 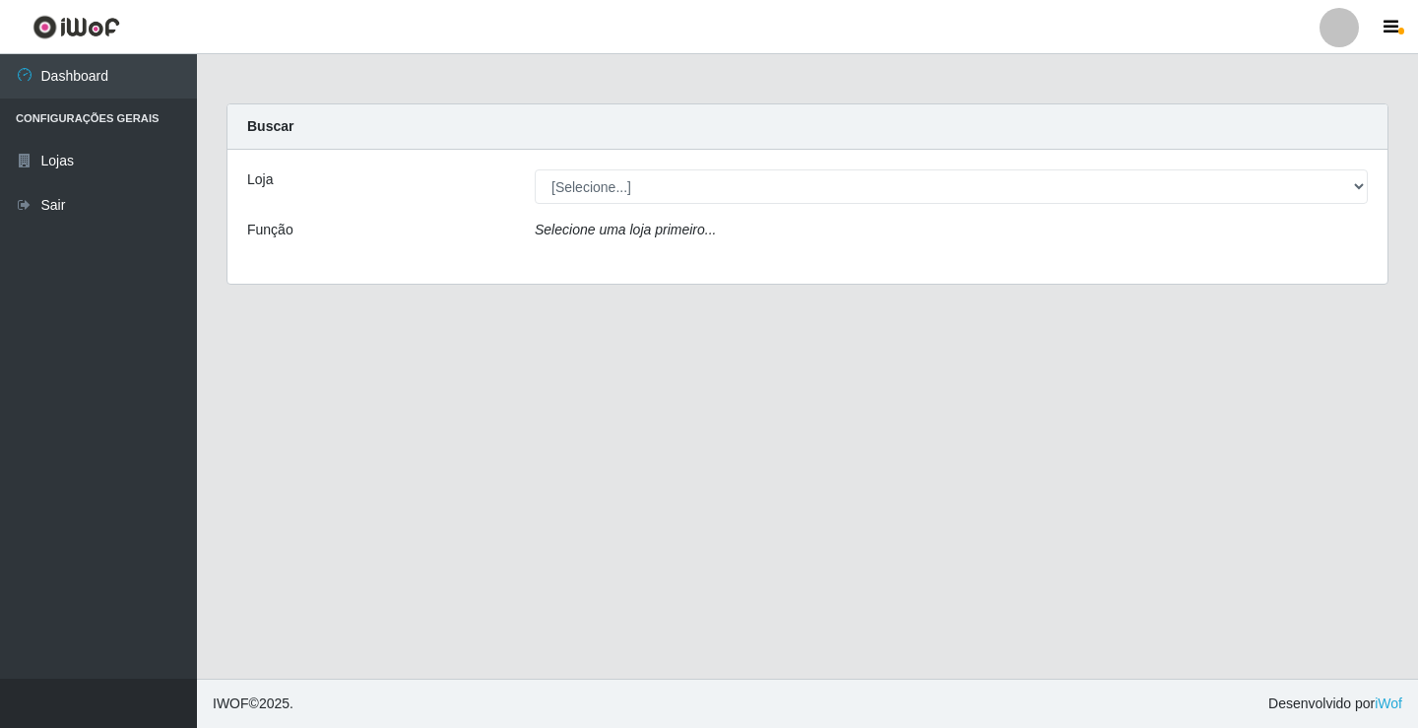 What do you see at coordinates (270, 229) in the screenshot?
I see `label: Função` at bounding box center [270, 229].